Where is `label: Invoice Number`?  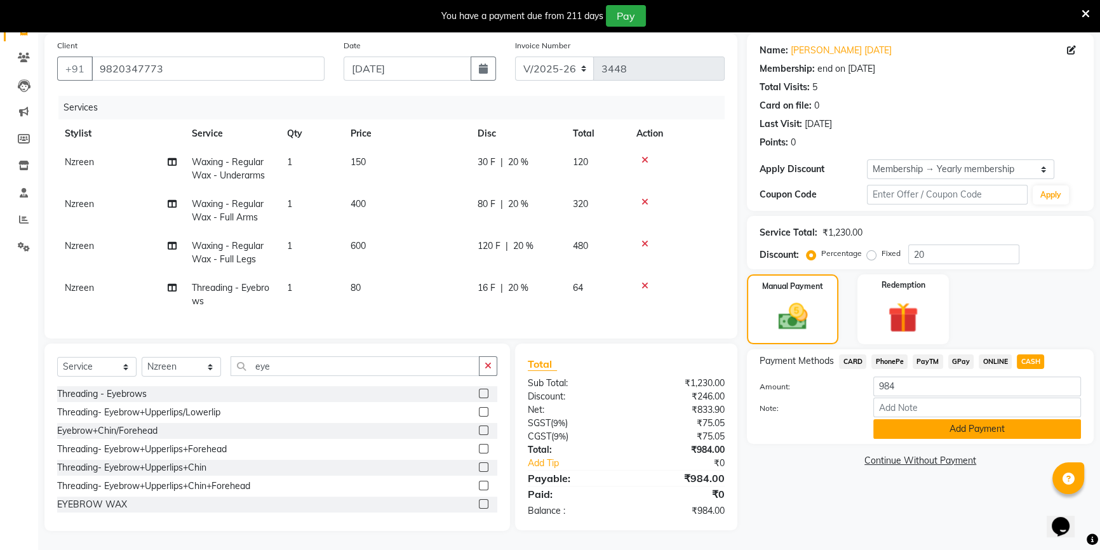 label: Invoice Number is located at coordinates (542, 46).